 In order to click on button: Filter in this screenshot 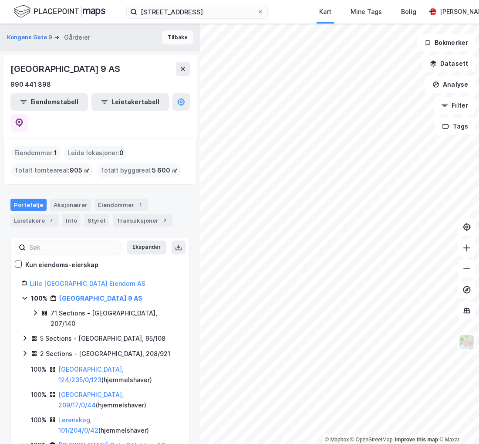, I will do `click(454, 105)`.